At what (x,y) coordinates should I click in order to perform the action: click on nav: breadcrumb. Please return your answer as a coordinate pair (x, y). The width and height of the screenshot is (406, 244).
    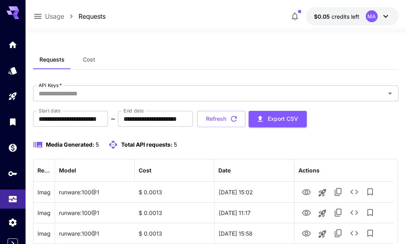
    Looking at the image, I should click on (75, 16).